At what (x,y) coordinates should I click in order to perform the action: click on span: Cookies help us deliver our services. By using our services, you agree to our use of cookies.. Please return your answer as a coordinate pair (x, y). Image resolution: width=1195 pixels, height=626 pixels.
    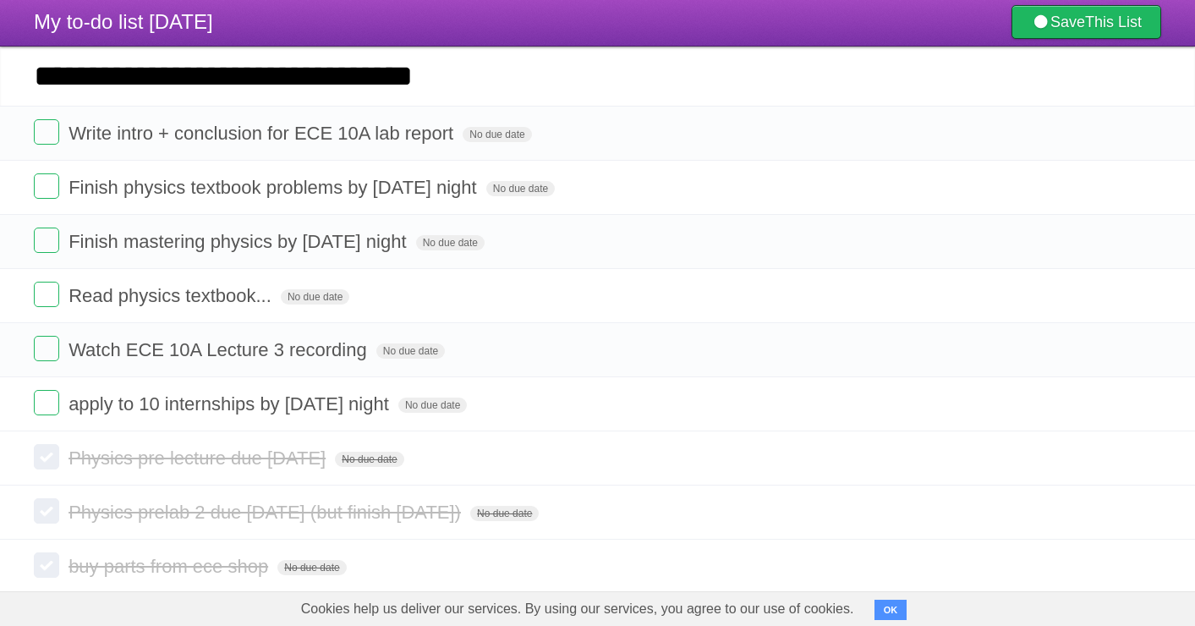
    Looking at the image, I should click on (577, 609).